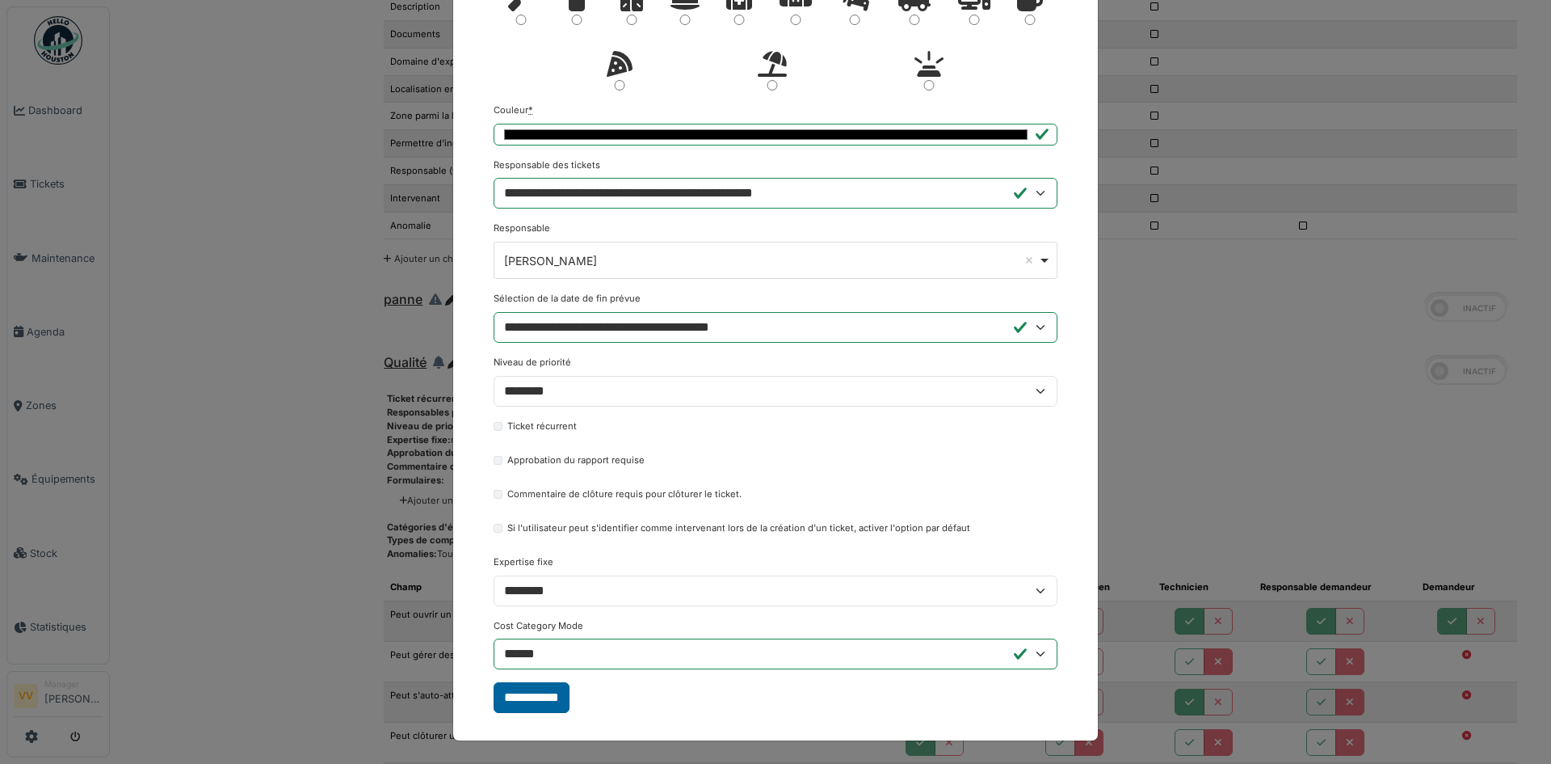 This screenshot has height=764, width=1551. What do you see at coordinates (524, 562) in the screenshot?
I see `label: Expertise fixe` at bounding box center [524, 562].